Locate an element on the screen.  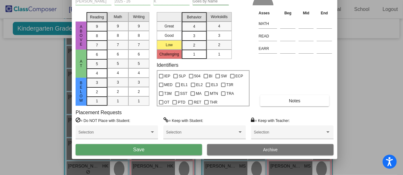
span: Notes is located at coordinates (295, 101).